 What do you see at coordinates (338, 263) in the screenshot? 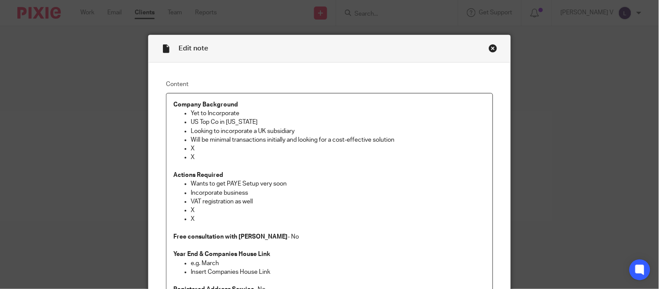
I see `p: e.g. March` at bounding box center [338, 263].